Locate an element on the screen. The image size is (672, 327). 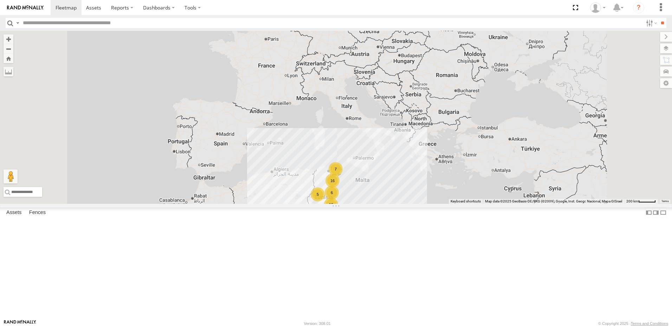
div: © Copyright 2025 - is located at coordinates (633, 324).